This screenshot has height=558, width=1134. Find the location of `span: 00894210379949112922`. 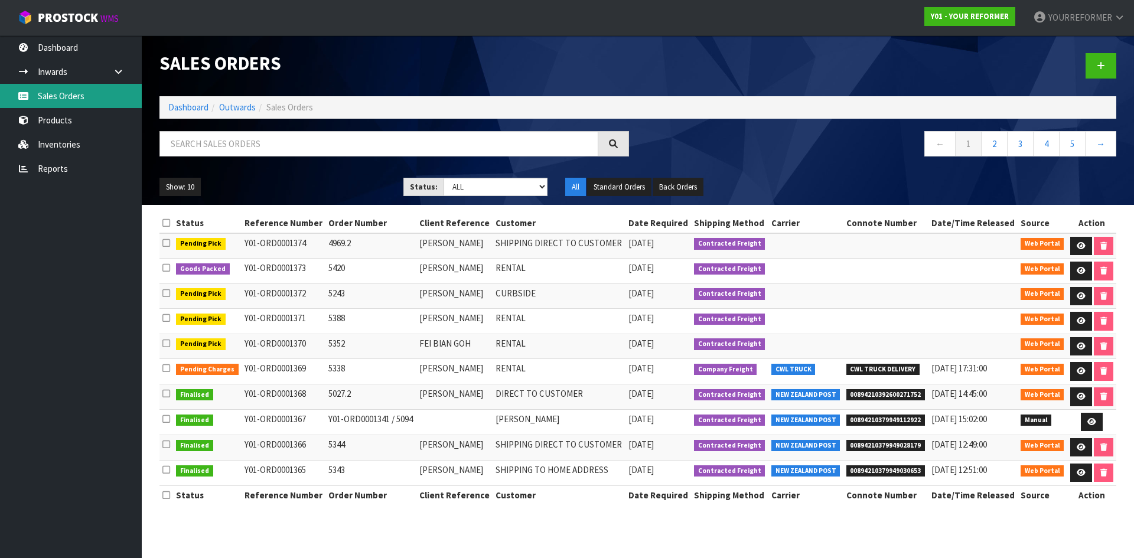

span: 00894210379949112922 is located at coordinates (886, 420).